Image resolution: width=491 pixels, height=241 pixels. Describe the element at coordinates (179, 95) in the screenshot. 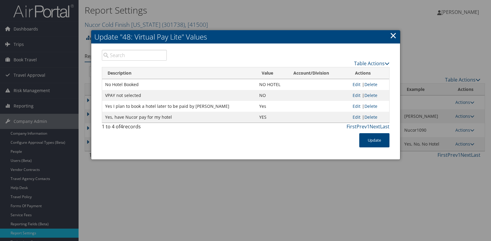

I see `td: VPAY not selected` at that location.